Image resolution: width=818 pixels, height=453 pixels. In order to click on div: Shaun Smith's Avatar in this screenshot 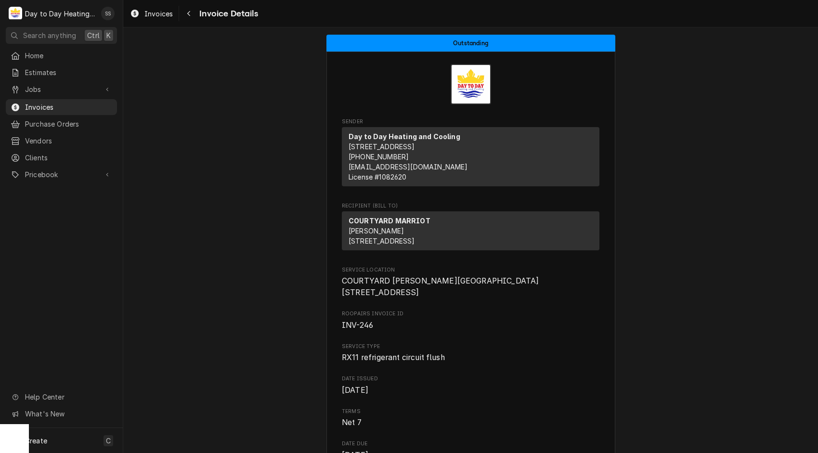, I will do `click(108, 13)`.